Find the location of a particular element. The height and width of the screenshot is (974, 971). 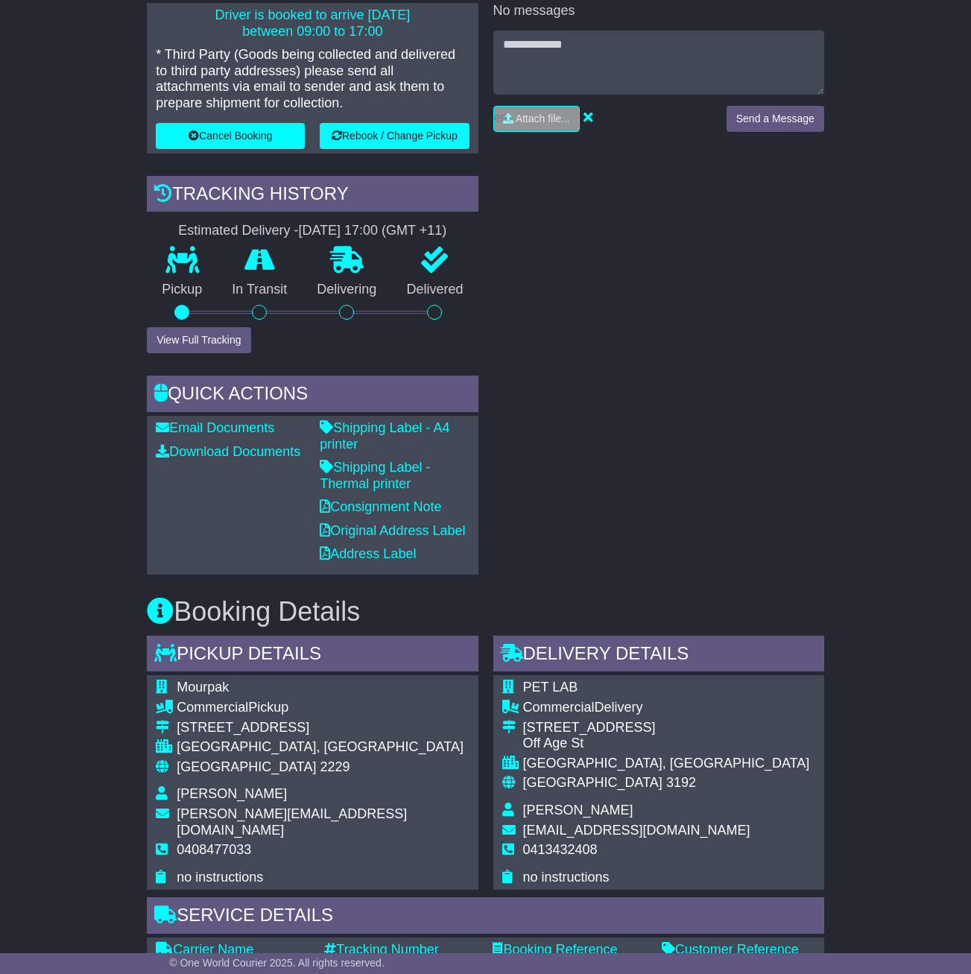

div: Pickup Details is located at coordinates (312, 656).